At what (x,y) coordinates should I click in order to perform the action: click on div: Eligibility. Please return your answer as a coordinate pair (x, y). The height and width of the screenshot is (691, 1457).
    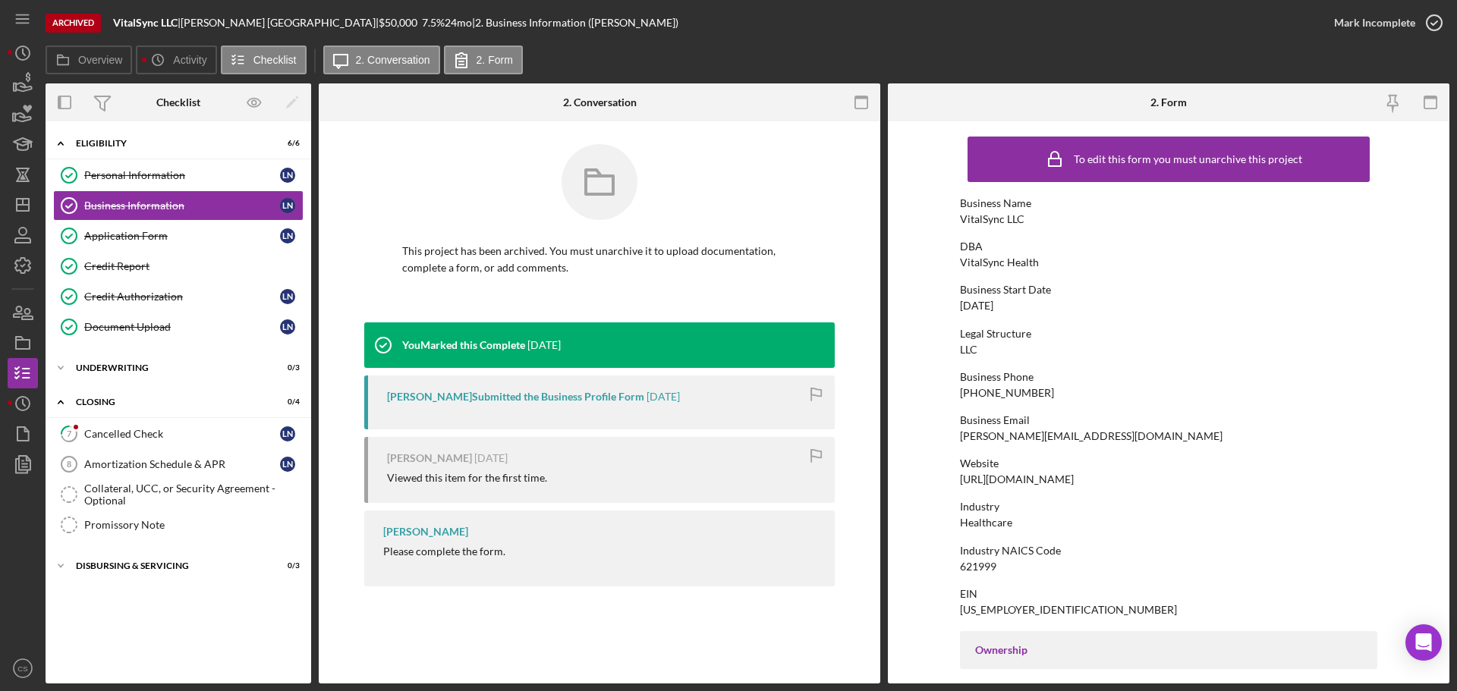
    Looking at the image, I should click on (168, 143).